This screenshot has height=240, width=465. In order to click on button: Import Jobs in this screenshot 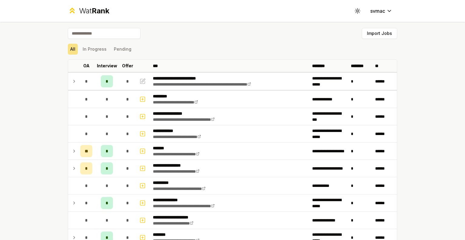, I will do `click(379, 33)`.